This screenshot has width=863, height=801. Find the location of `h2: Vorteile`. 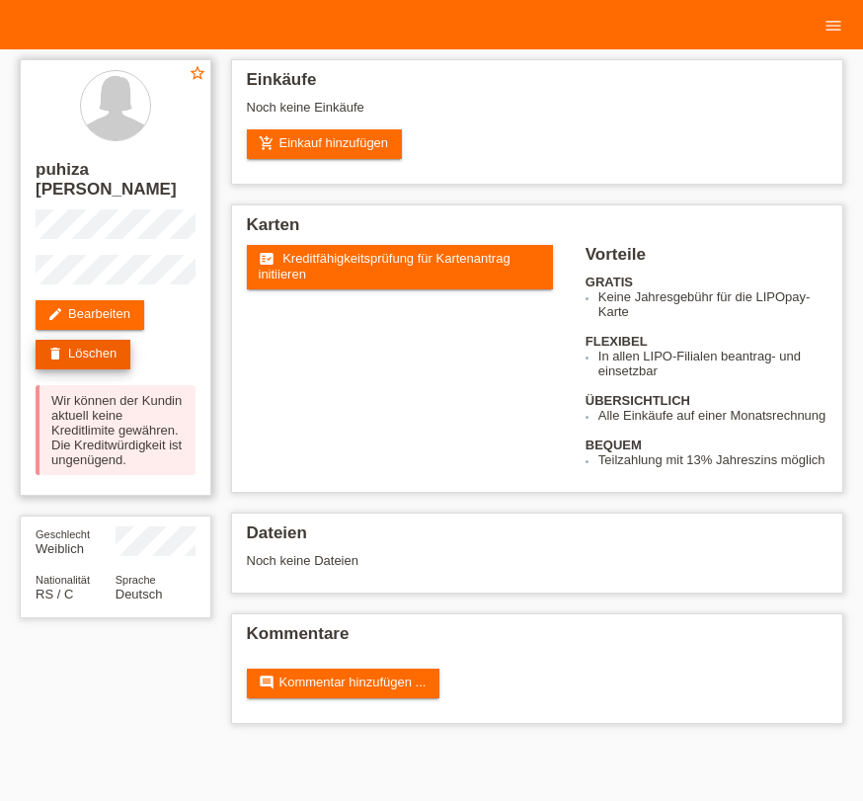

h2: Vorteile is located at coordinates (706, 260).